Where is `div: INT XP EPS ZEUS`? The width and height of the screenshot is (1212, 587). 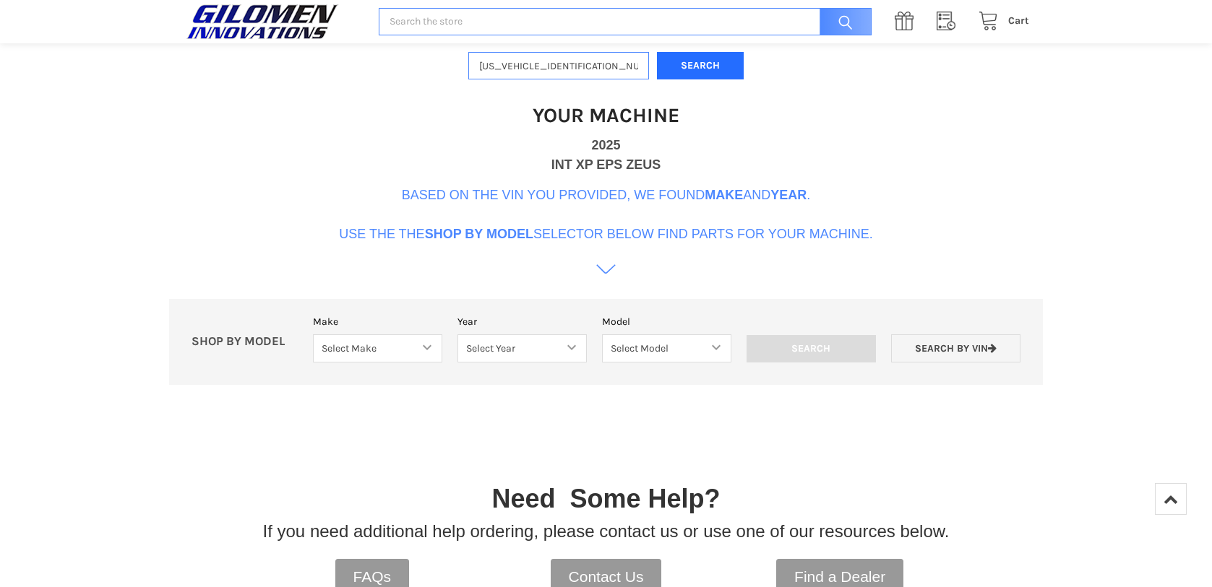
div: INT XP EPS ZEUS is located at coordinates (606, 165).